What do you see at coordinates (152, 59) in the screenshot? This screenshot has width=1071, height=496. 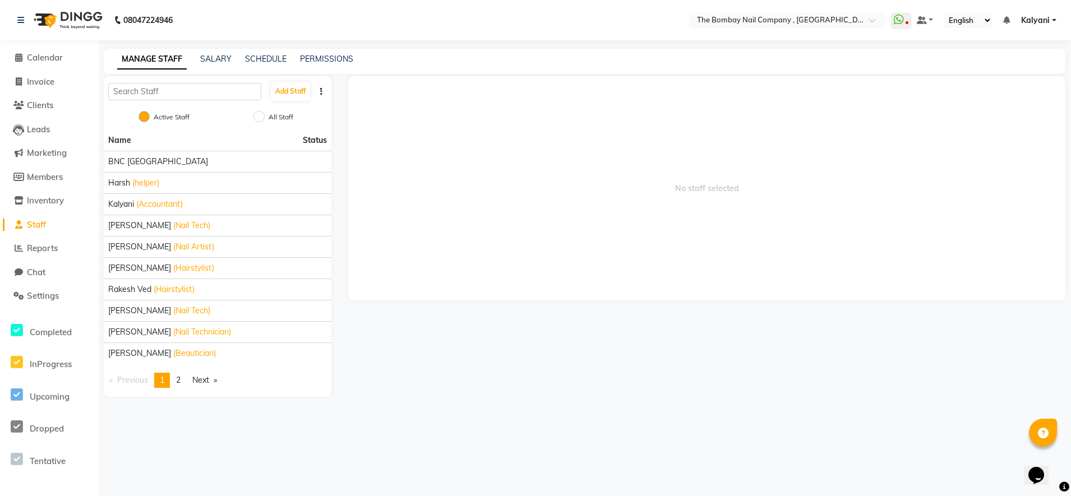 I see `a: MANAGE STAFF` at bounding box center [152, 59].